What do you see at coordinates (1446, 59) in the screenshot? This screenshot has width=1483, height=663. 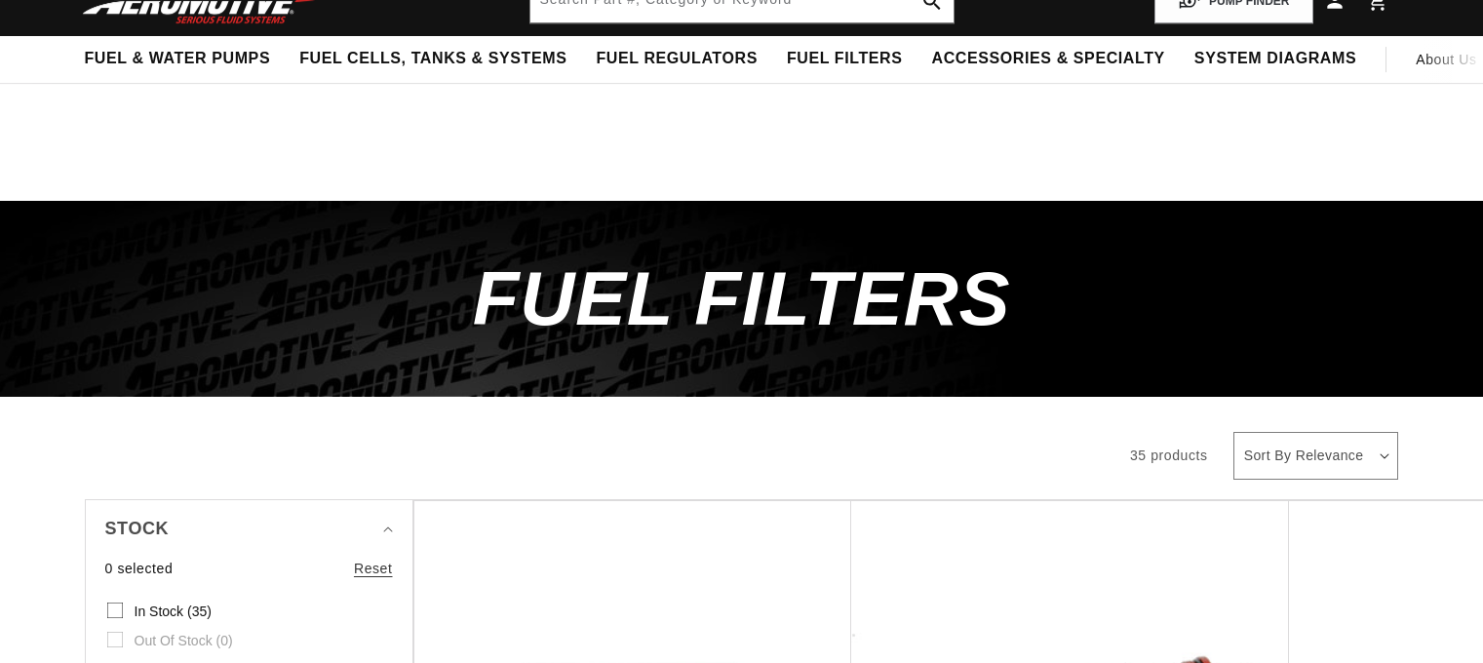 I see `span: About Us` at bounding box center [1446, 59].